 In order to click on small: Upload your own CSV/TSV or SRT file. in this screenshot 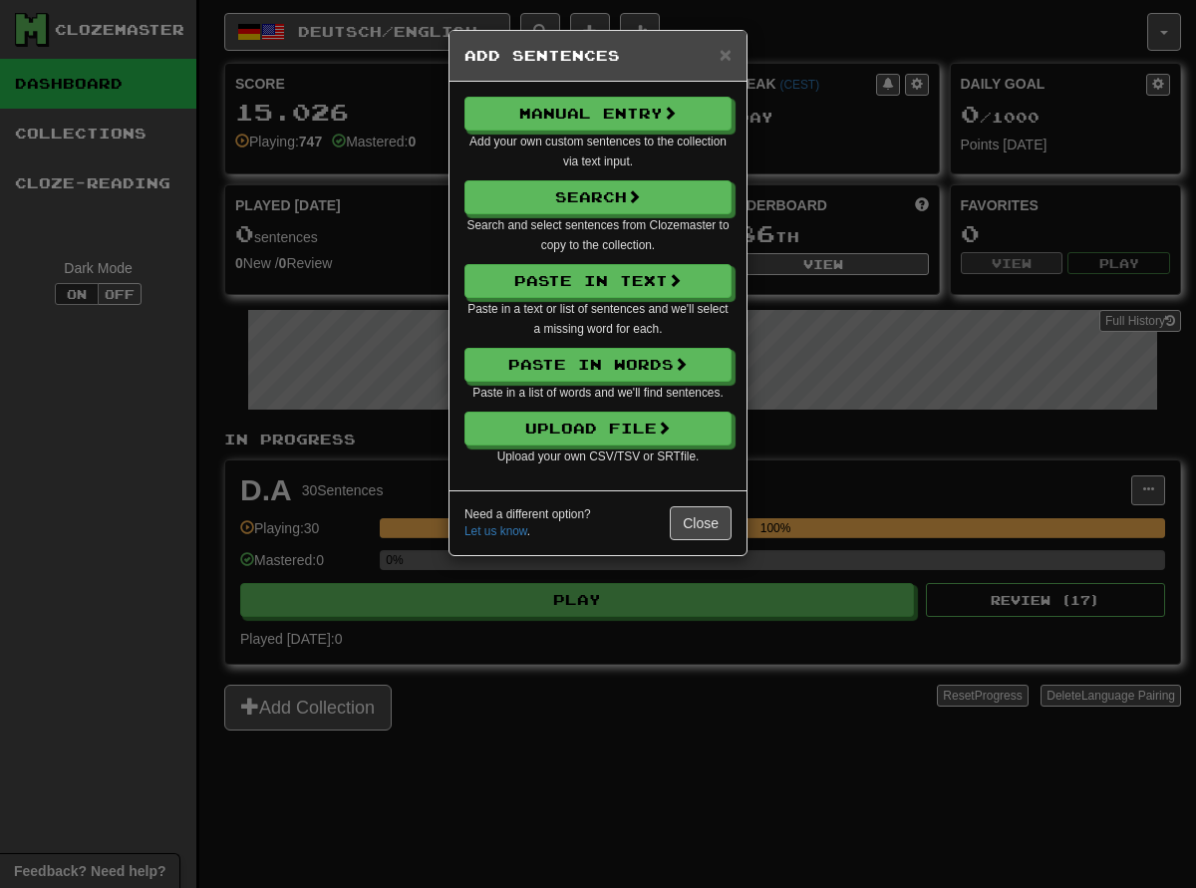, I will do `click(598, 456)`.